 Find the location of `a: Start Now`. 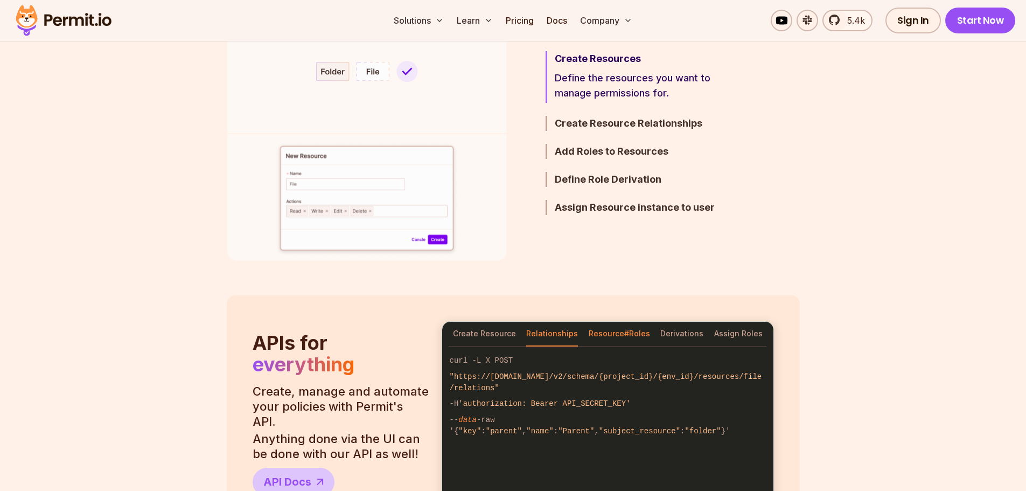

a: Start Now is located at coordinates (981, 20).